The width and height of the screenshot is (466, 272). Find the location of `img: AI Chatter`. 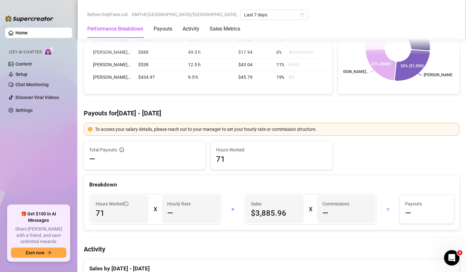

img: AI Chatter is located at coordinates (49, 51).